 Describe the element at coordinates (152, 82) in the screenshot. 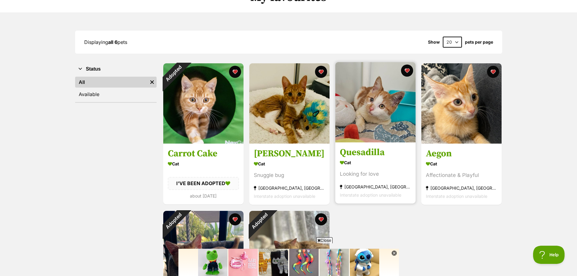

I see `a: Remove filter` at that location.